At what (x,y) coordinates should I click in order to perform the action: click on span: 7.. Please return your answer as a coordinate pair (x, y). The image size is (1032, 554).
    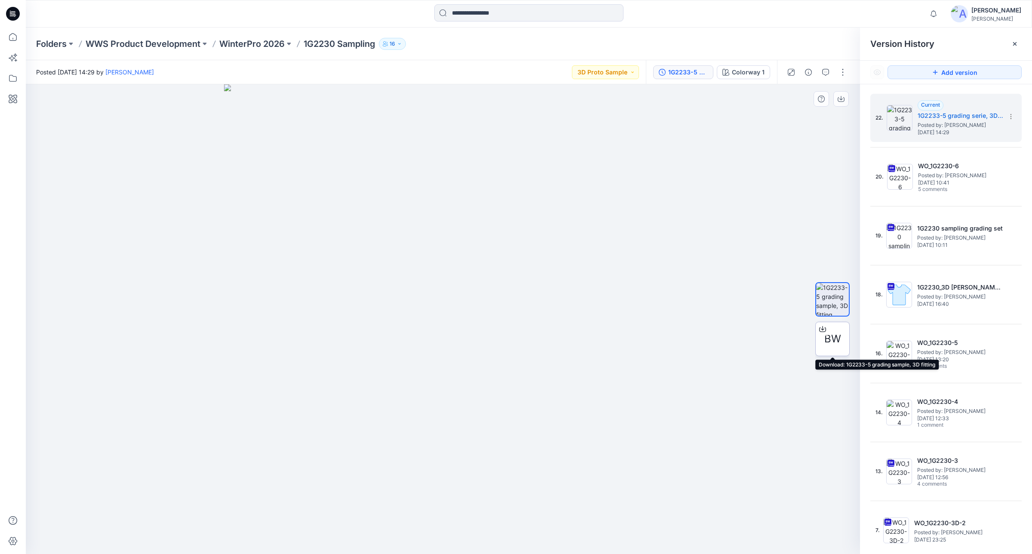
    Looking at the image, I should click on (877, 530).